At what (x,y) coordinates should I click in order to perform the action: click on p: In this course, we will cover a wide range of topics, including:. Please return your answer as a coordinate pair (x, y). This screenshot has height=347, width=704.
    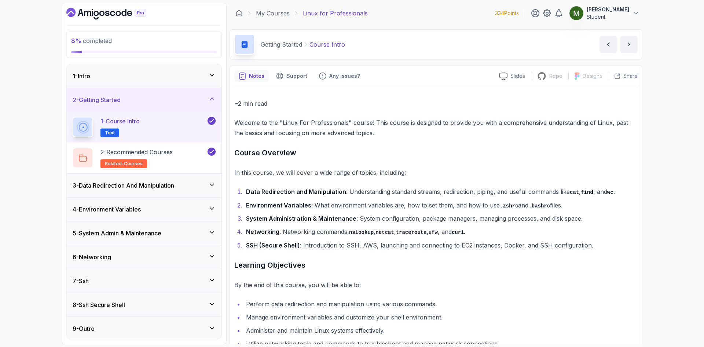
    Looking at the image, I should click on (436, 172).